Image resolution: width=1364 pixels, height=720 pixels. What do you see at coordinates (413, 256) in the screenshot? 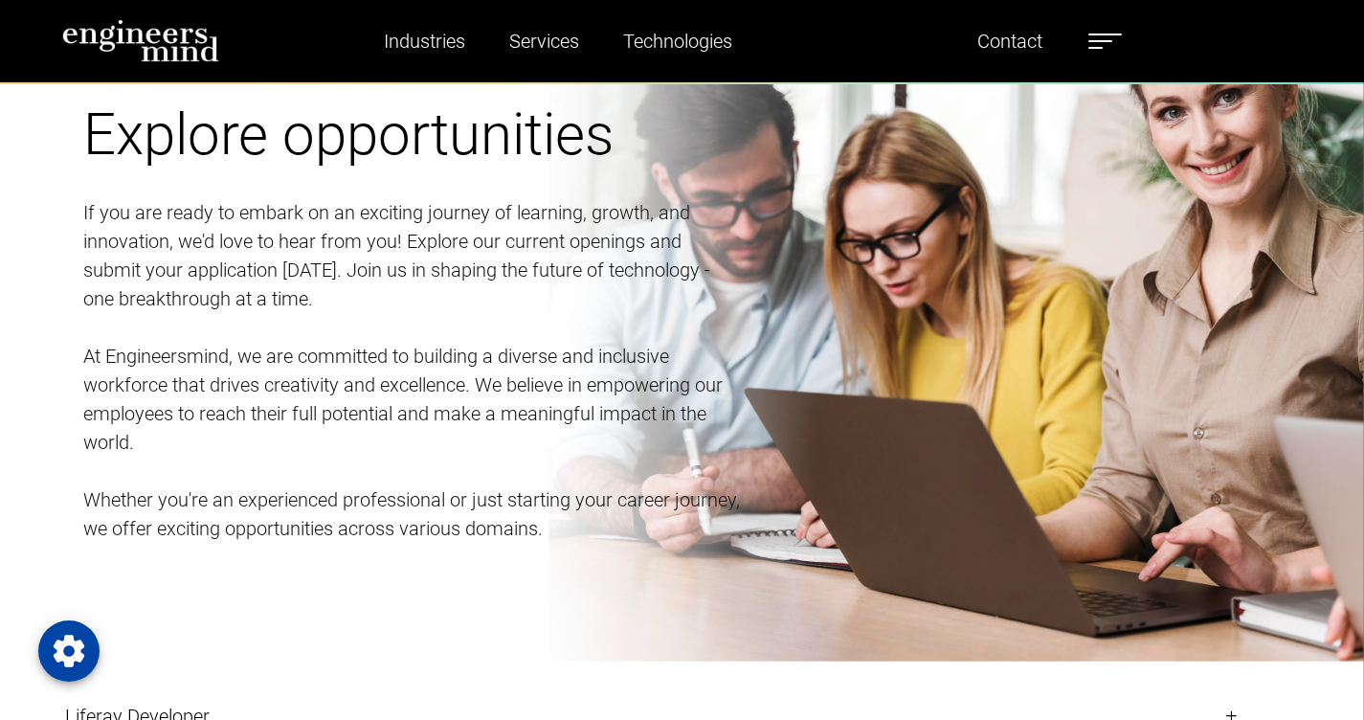
I see `p: If you are ready to embark on an exciting journey of learning, growth, and innovation, we'd love ...` at bounding box center [413, 256].